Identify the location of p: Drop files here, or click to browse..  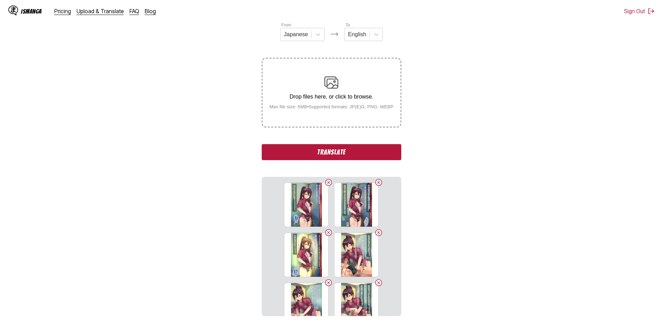
(331, 97).